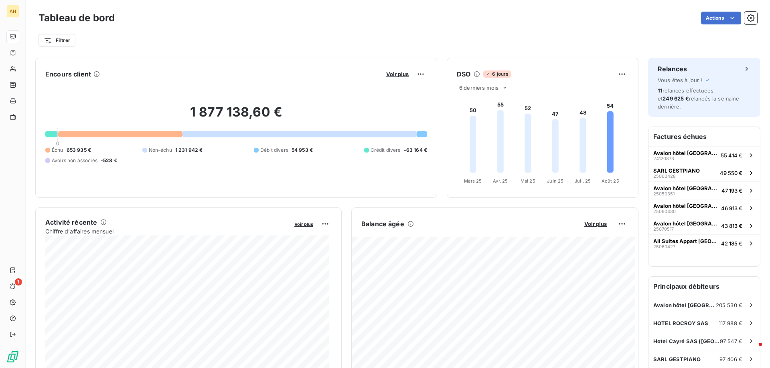  What do you see at coordinates (18, 282) in the screenshot?
I see `span: 1` at bounding box center [18, 282].